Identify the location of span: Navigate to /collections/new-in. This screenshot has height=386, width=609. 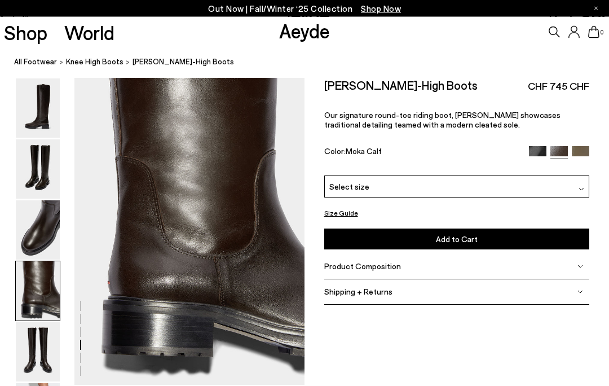
(381, 8).